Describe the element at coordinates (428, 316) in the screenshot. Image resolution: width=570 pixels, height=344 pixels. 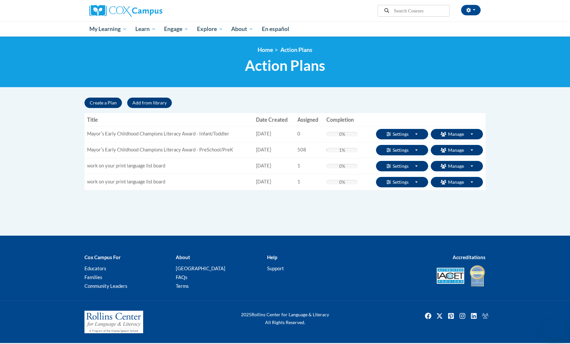
I see `a: Facebook` at that location.